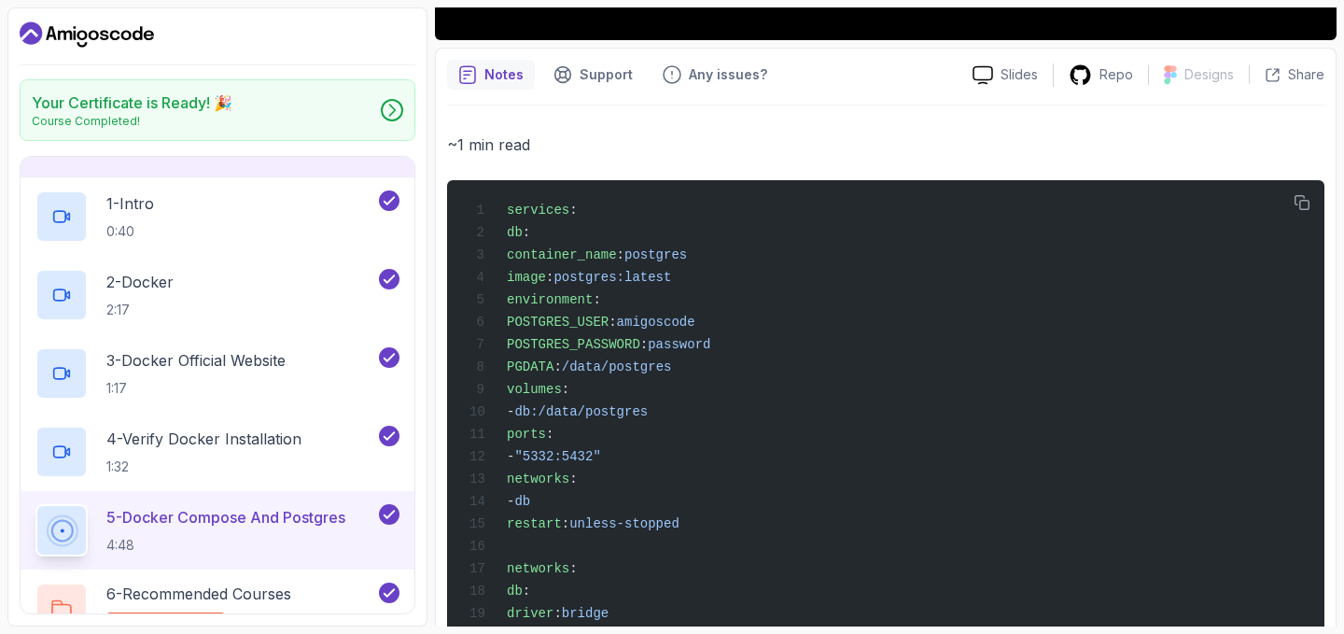 This screenshot has height=634, width=1344. I want to click on span: restart, so click(534, 524).